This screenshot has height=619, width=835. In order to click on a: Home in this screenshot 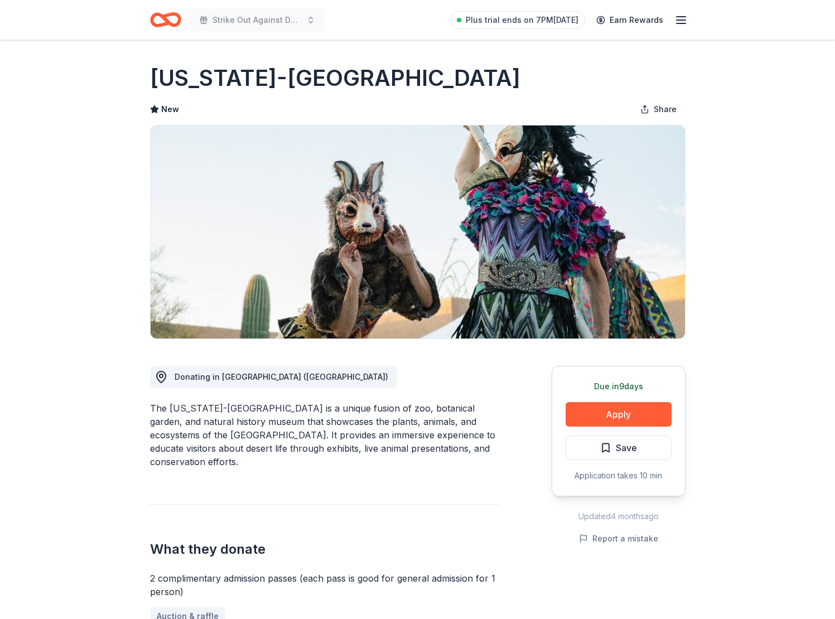, I will do `click(166, 20)`.